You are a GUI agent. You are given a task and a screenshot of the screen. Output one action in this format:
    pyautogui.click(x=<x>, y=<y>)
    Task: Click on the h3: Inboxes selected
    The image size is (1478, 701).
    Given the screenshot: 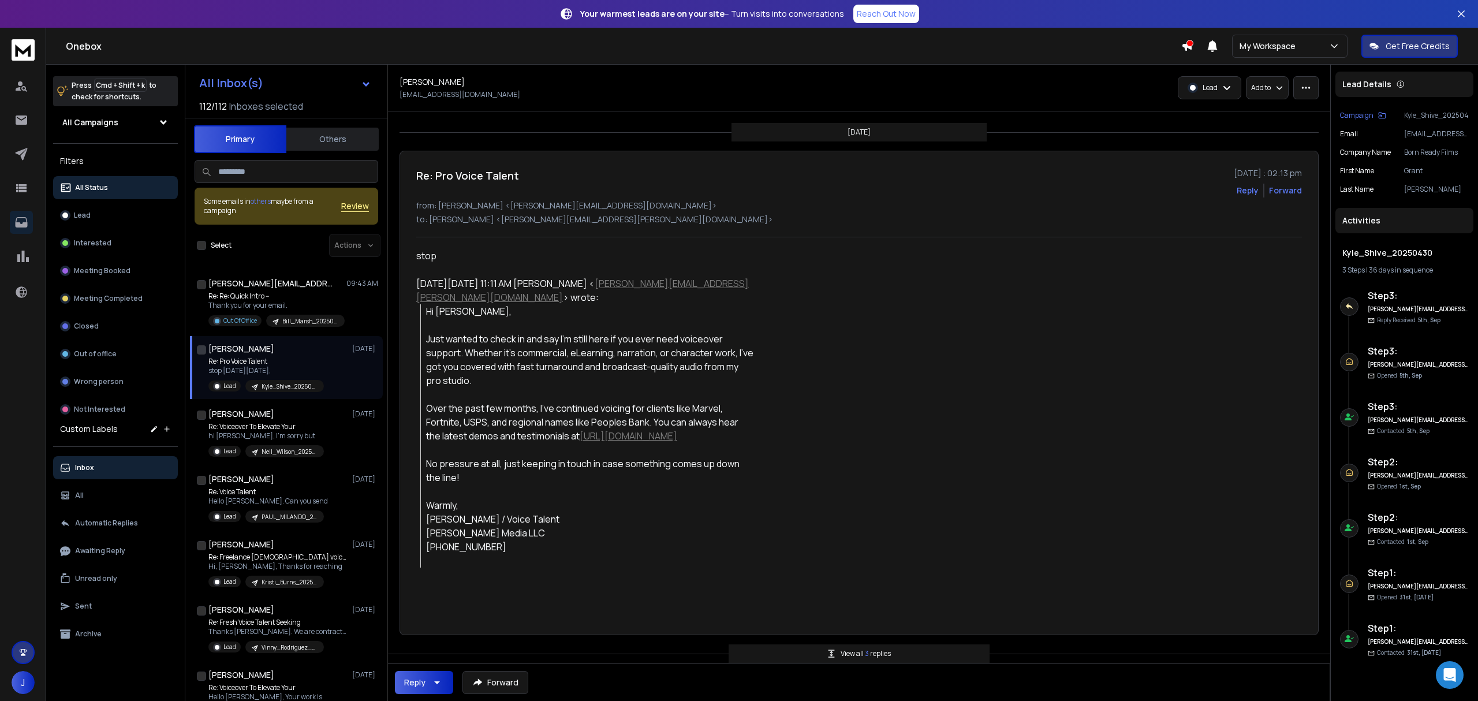 What is the action you would take?
    pyautogui.click(x=266, y=106)
    